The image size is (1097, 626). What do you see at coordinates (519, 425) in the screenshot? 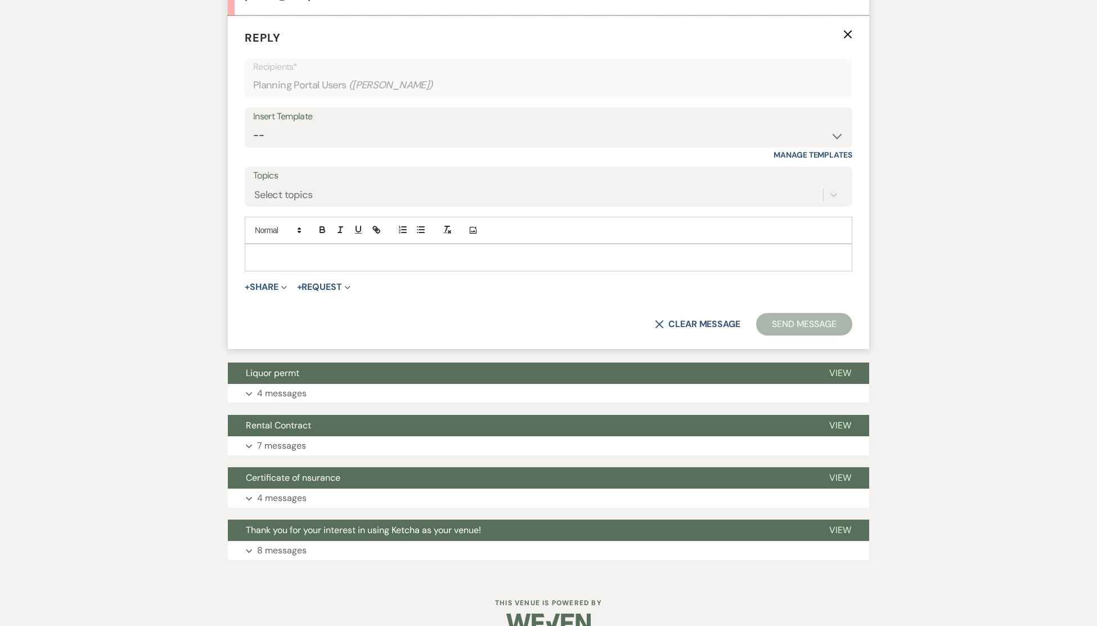
I see `button: Rental Contract` at bounding box center [519, 425].